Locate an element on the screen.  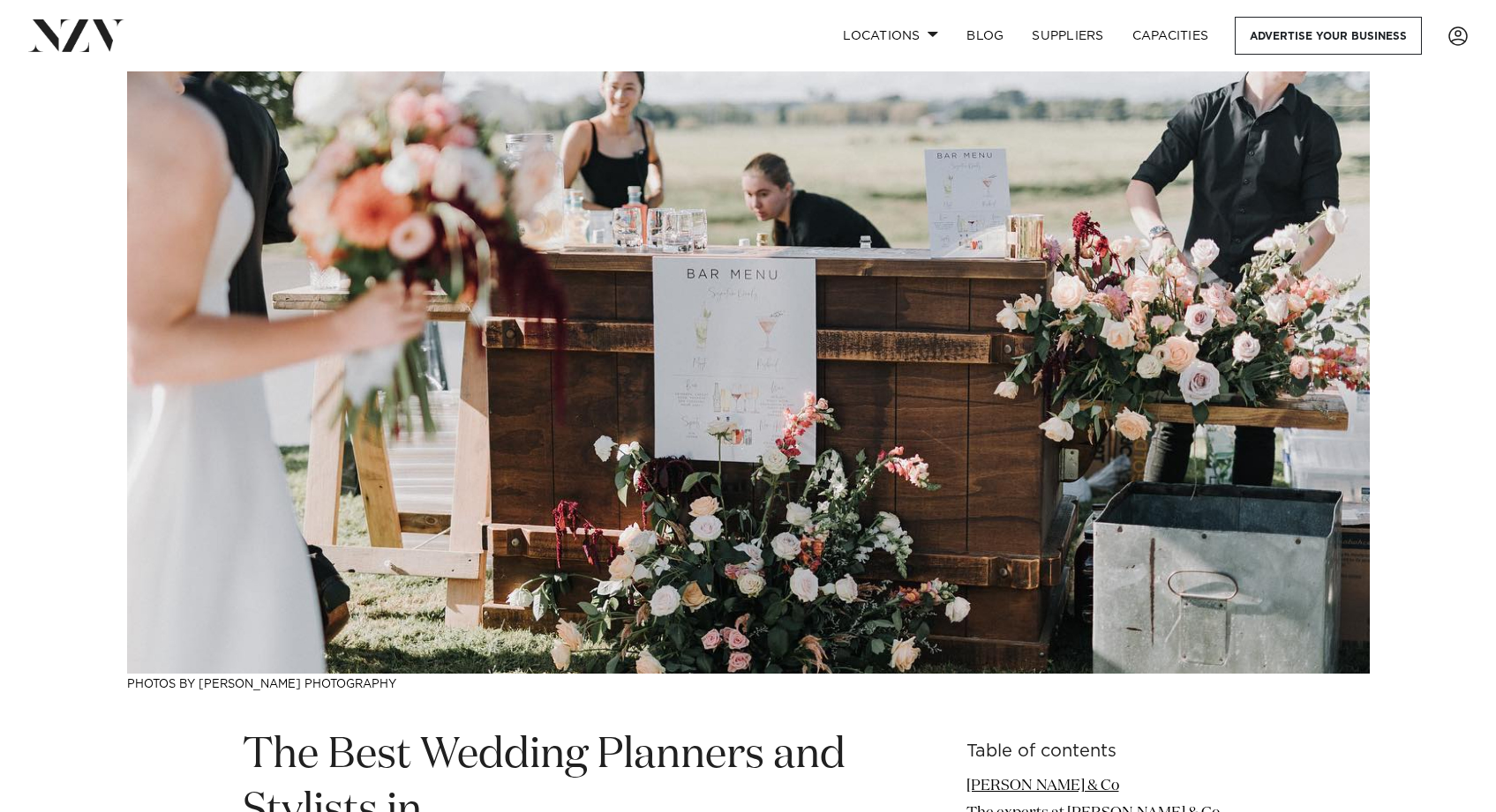
img: The Best Wedding Planners and Stylists in Wellington is located at coordinates (748, 372).